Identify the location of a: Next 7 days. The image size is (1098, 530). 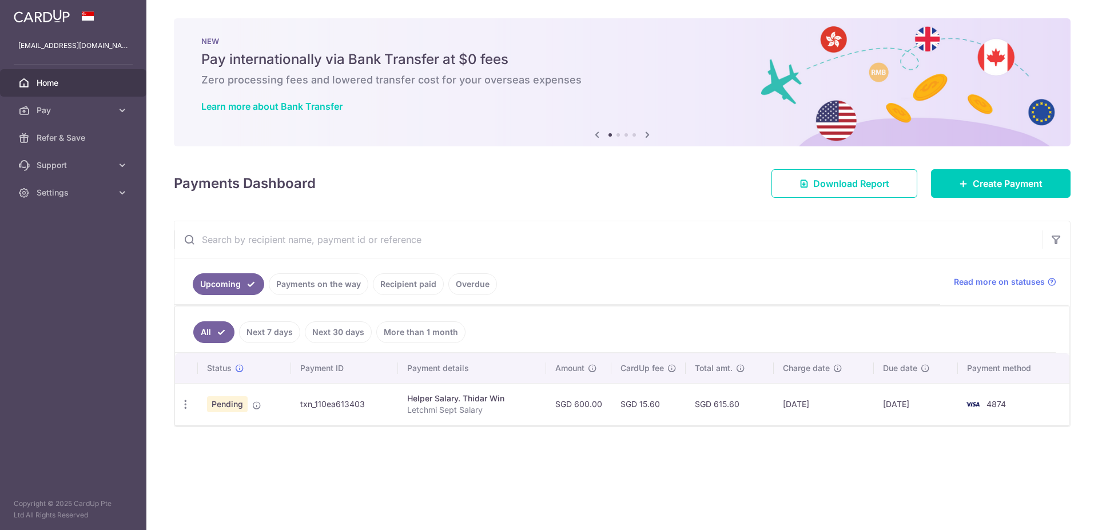
(269, 332).